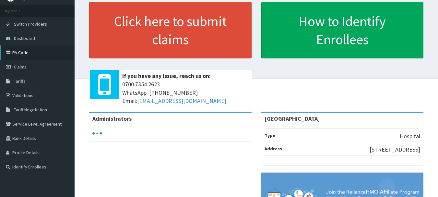 The height and width of the screenshot is (197, 438). What do you see at coordinates (166, 76) in the screenshot?
I see `b: If you have any issue, reach us on:` at bounding box center [166, 76].